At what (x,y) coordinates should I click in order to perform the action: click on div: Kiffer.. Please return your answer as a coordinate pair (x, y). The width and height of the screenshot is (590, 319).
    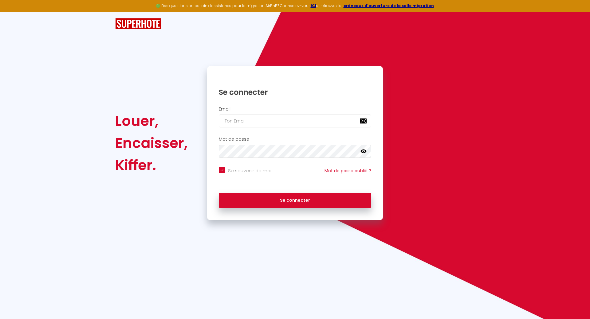
    Looking at the image, I should click on (151, 165).